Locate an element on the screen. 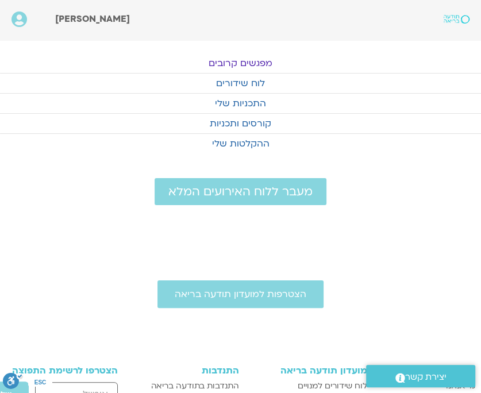 The width and height of the screenshot is (481, 393). h3: הצטרפו לרשימת התפוצה is located at coordinates (61, 370).